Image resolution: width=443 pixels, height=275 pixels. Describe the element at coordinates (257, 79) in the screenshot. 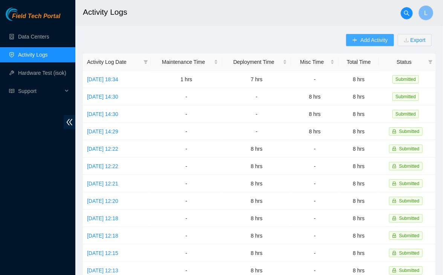

I see `td: 7 hrs` at that location.